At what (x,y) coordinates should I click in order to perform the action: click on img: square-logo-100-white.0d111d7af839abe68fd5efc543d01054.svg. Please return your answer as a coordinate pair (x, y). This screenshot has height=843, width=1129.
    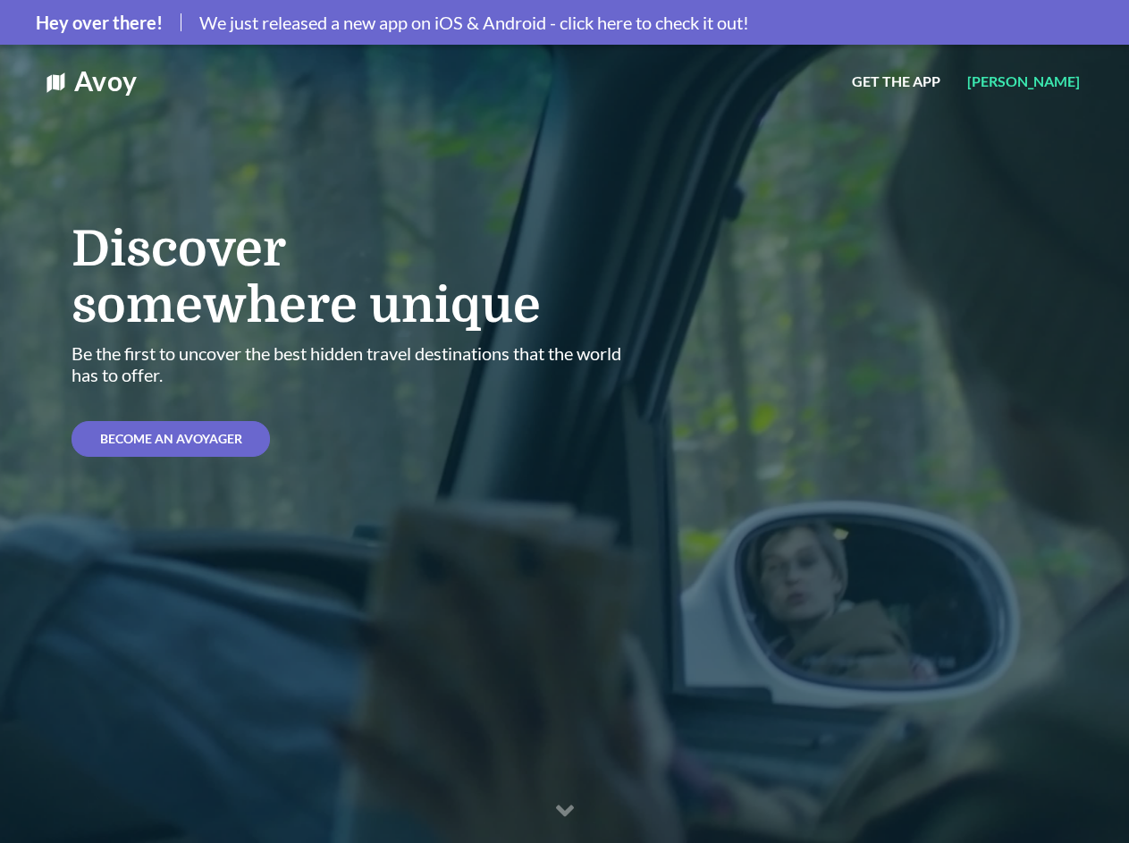
    Looking at the image, I should click on (55, 82).